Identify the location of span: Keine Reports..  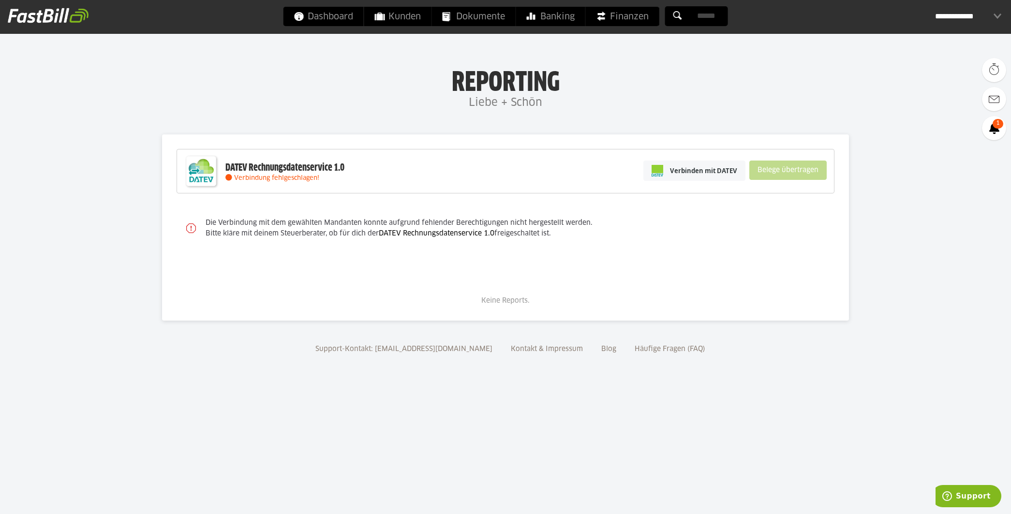
(505, 301).